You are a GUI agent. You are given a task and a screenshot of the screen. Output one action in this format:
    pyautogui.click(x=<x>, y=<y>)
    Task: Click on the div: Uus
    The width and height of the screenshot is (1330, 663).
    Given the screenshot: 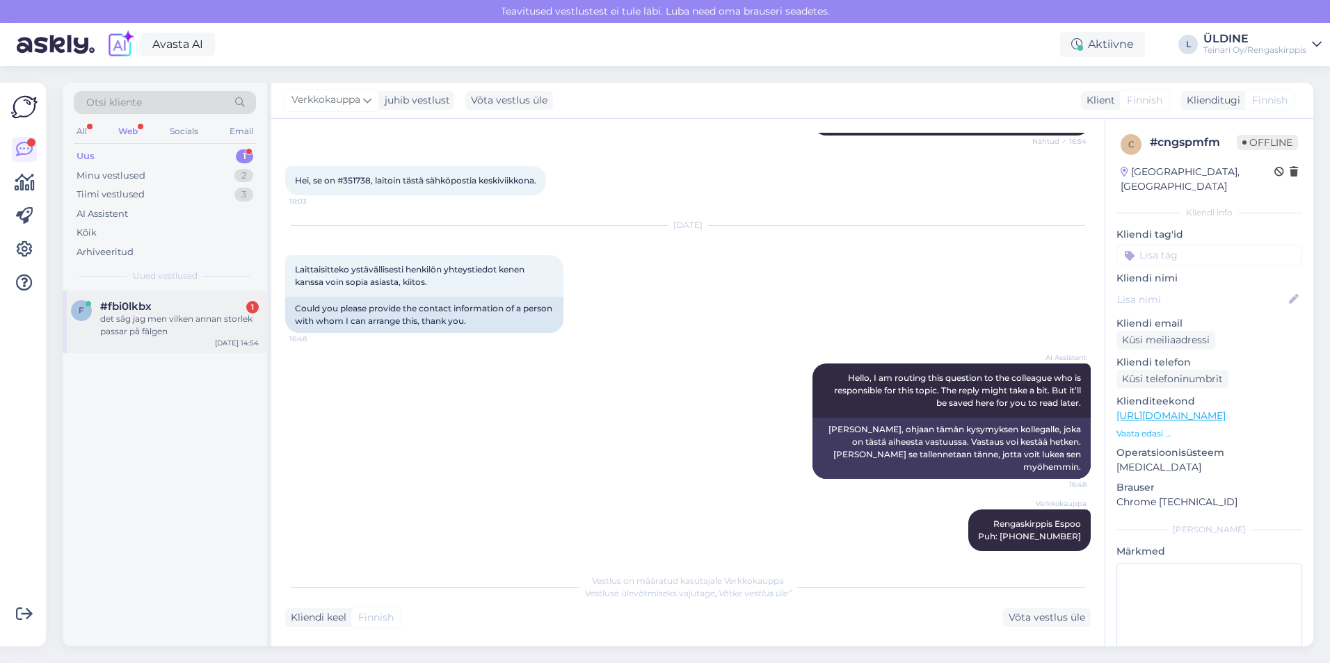 What is the action you would take?
    pyautogui.click(x=86, y=156)
    